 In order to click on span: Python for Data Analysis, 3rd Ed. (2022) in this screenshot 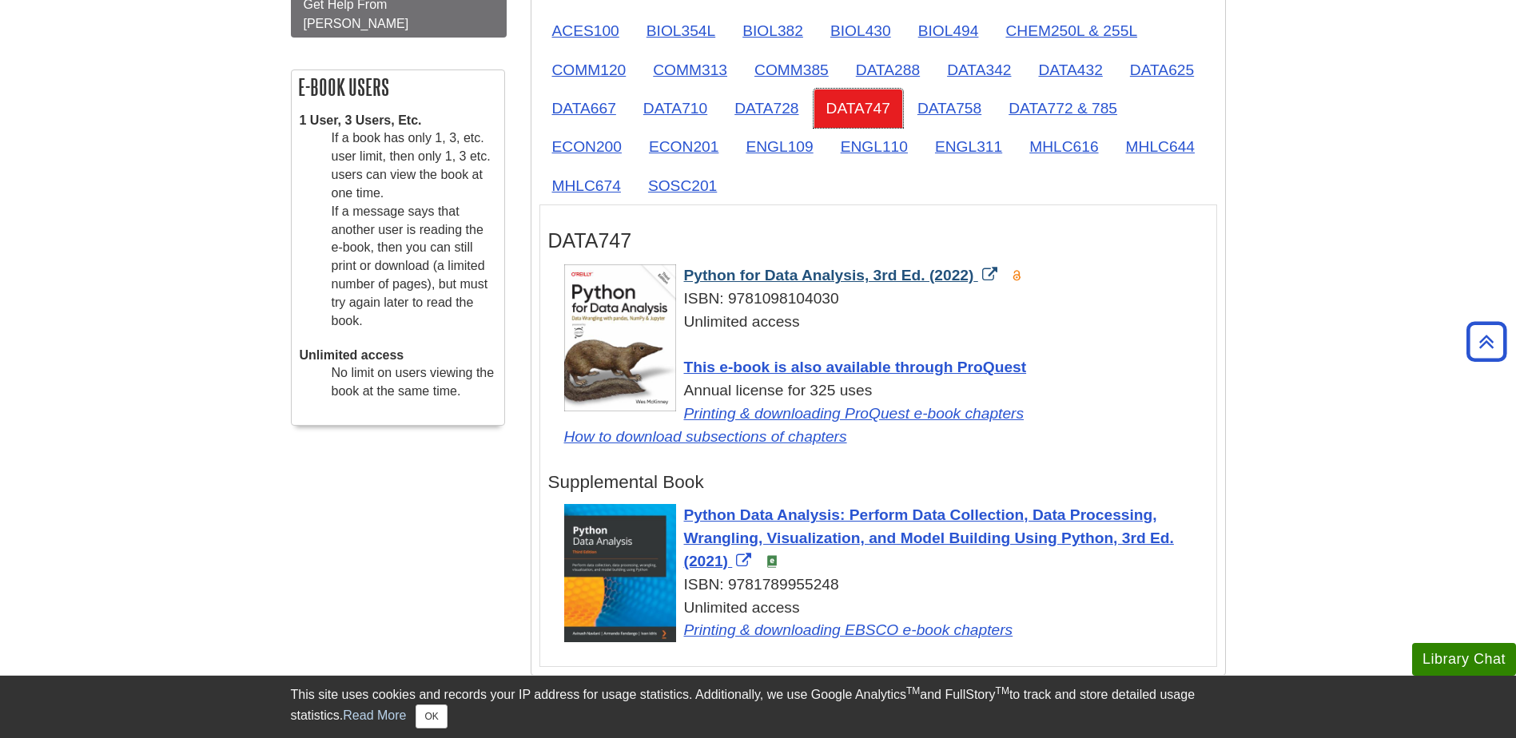, I will do `click(829, 275)`.